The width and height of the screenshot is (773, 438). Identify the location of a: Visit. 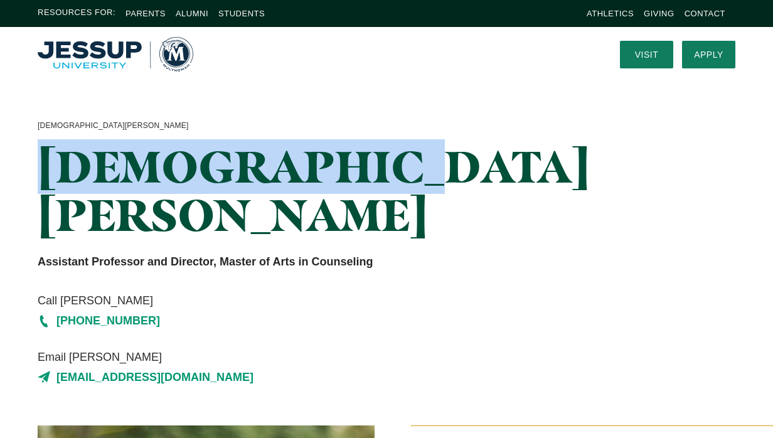
(646, 55).